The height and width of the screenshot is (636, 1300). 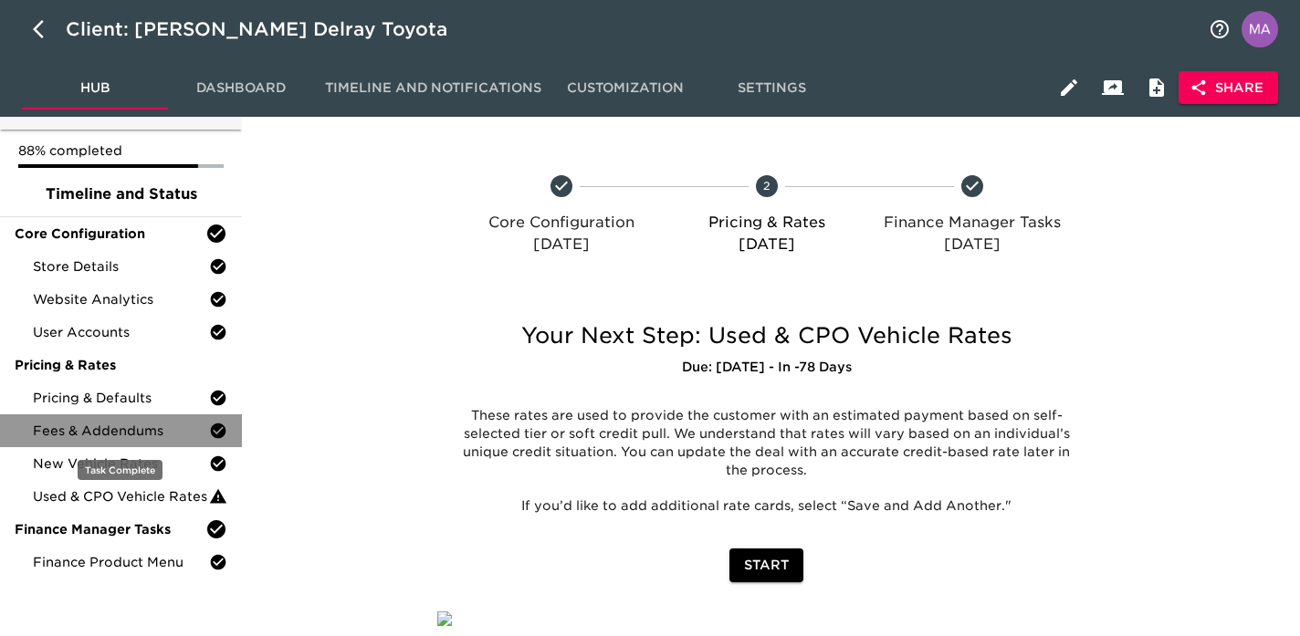 What do you see at coordinates (767, 223) in the screenshot?
I see `p: Pricing & Rates` at bounding box center [767, 223].